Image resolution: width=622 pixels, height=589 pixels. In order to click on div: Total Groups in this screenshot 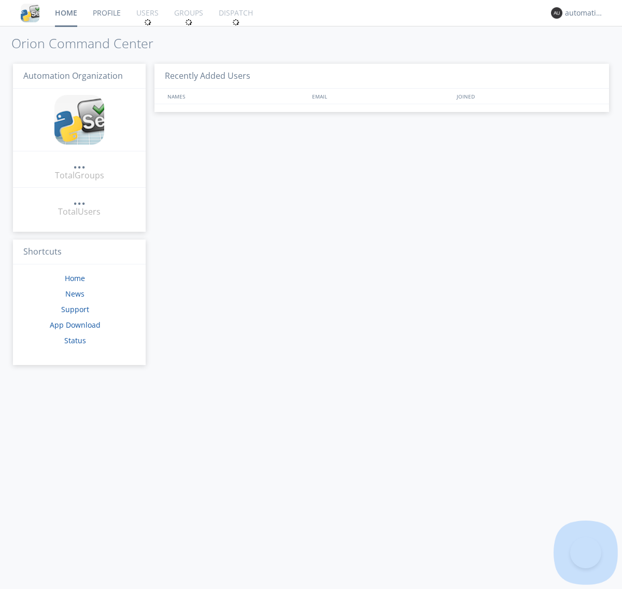, I will do `click(79, 175)`.